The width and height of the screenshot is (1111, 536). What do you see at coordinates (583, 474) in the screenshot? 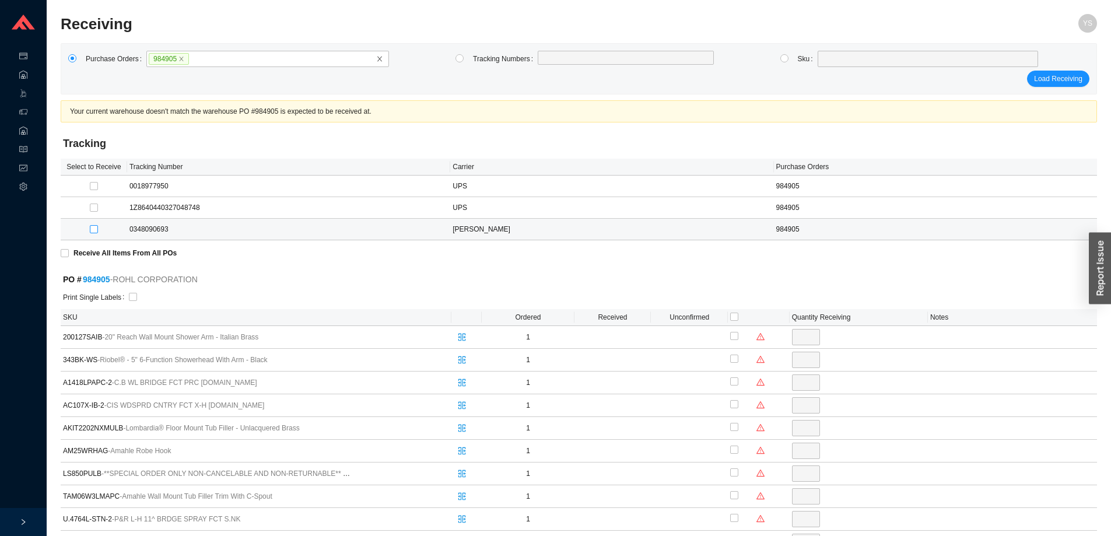
I see `span: - **SPECIAL ORDER ONLY NON-CANCELABLE AND NON-RETURNABLE** ROHL LUXURY TRADITIONAL SOAP/LOTION DI...` at bounding box center [583, 474].